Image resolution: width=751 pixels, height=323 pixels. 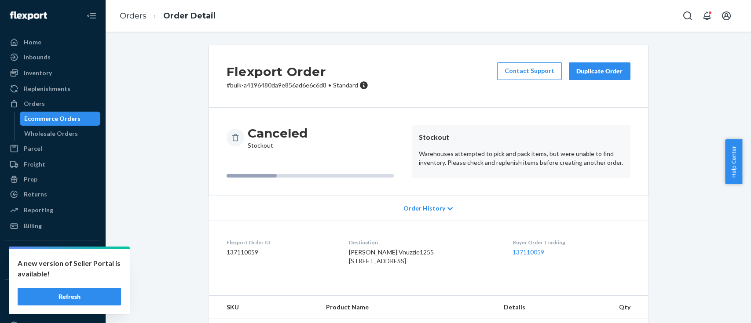 I want to click on a: Inbounds, so click(x=53, y=57).